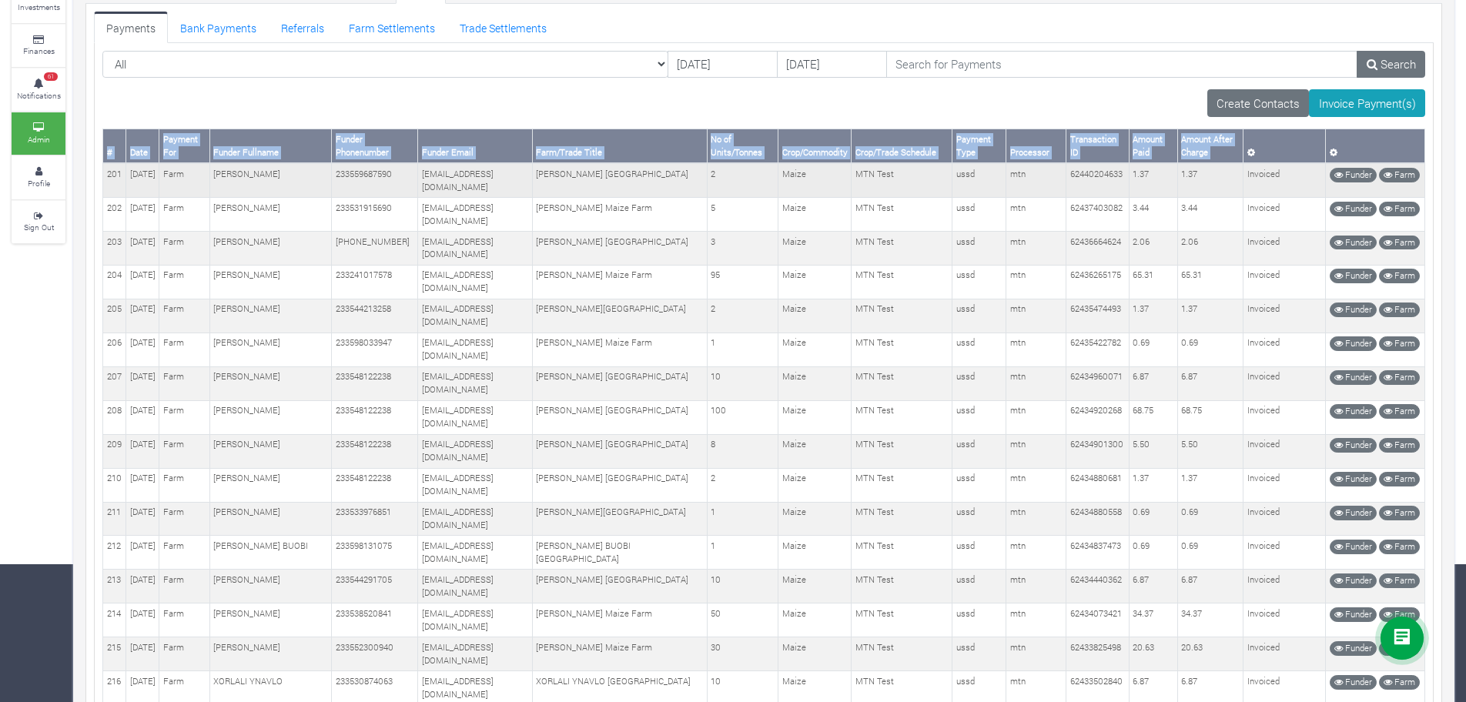 This screenshot has width=1466, height=702. What do you see at coordinates (475, 146) in the screenshot?
I see `th: Funder Email` at bounding box center [475, 146].